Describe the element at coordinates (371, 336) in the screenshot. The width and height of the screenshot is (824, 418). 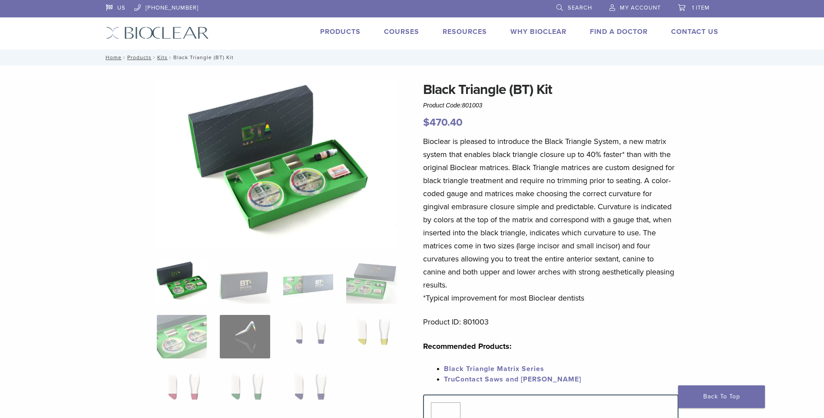
I see `img: Black Triangle (BT) Kit - Image 8` at that location.